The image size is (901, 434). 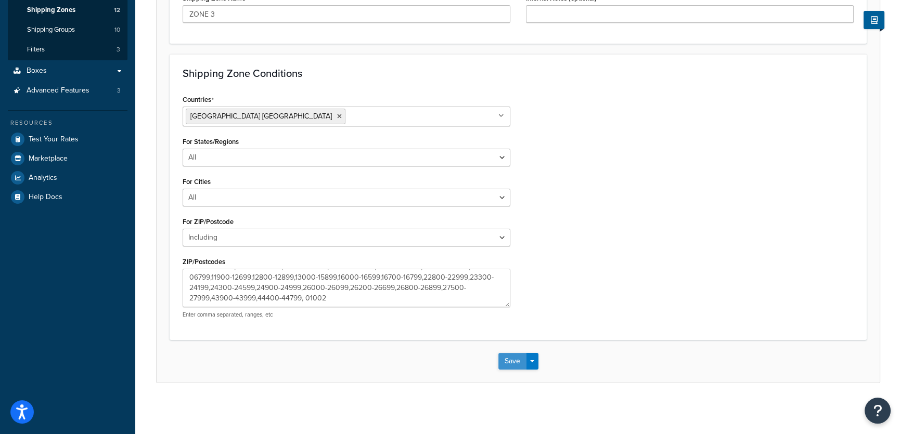 What do you see at coordinates (68, 10) in the screenshot?
I see `li: Shipping Zones` at bounding box center [68, 10].